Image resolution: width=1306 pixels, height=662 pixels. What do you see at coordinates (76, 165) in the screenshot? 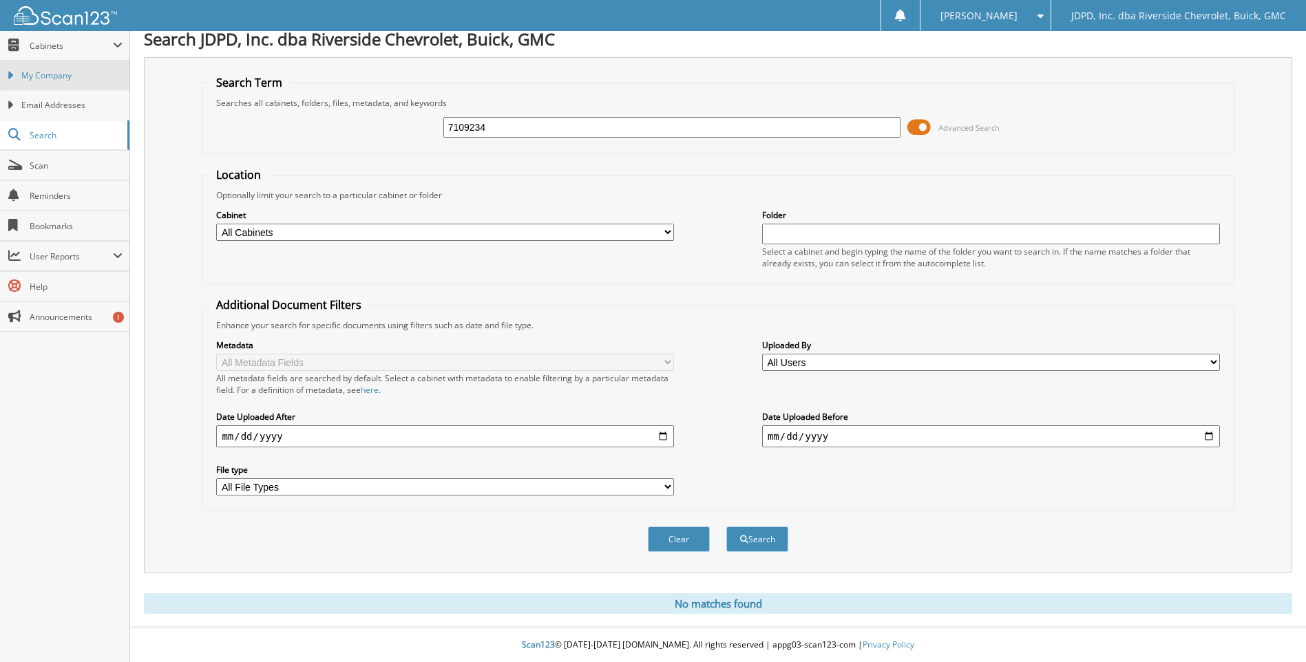
I see `span: Scan` at bounding box center [76, 165].